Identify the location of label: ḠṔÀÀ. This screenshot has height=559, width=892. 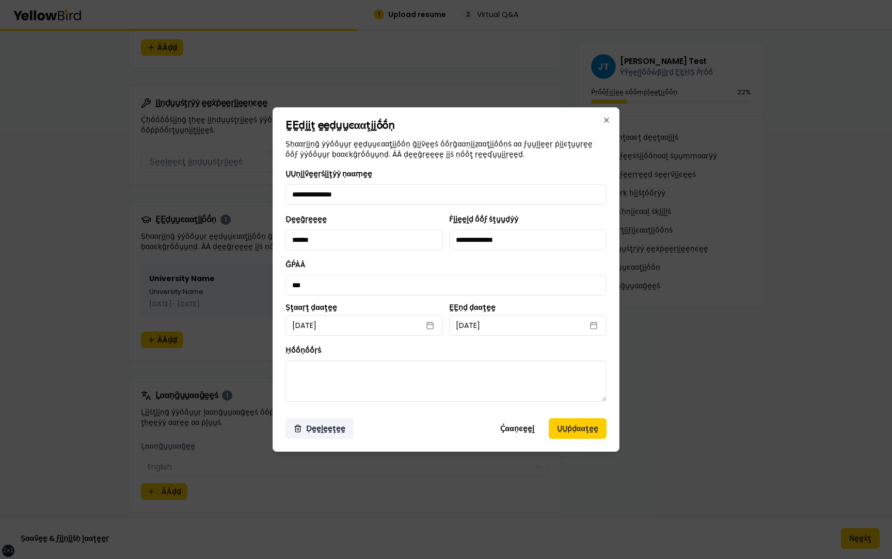
(295, 265).